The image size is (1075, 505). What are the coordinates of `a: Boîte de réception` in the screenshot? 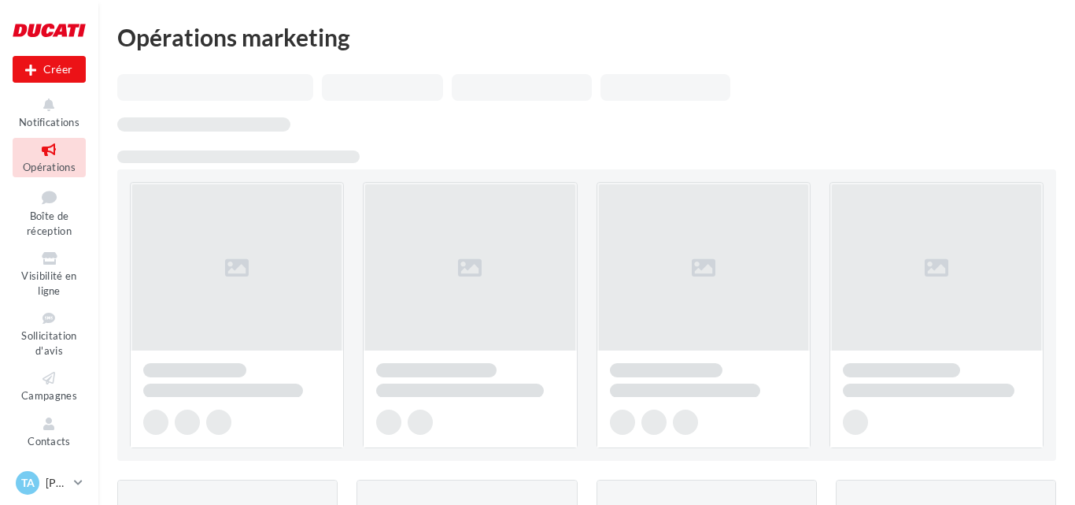 It's located at (49, 212).